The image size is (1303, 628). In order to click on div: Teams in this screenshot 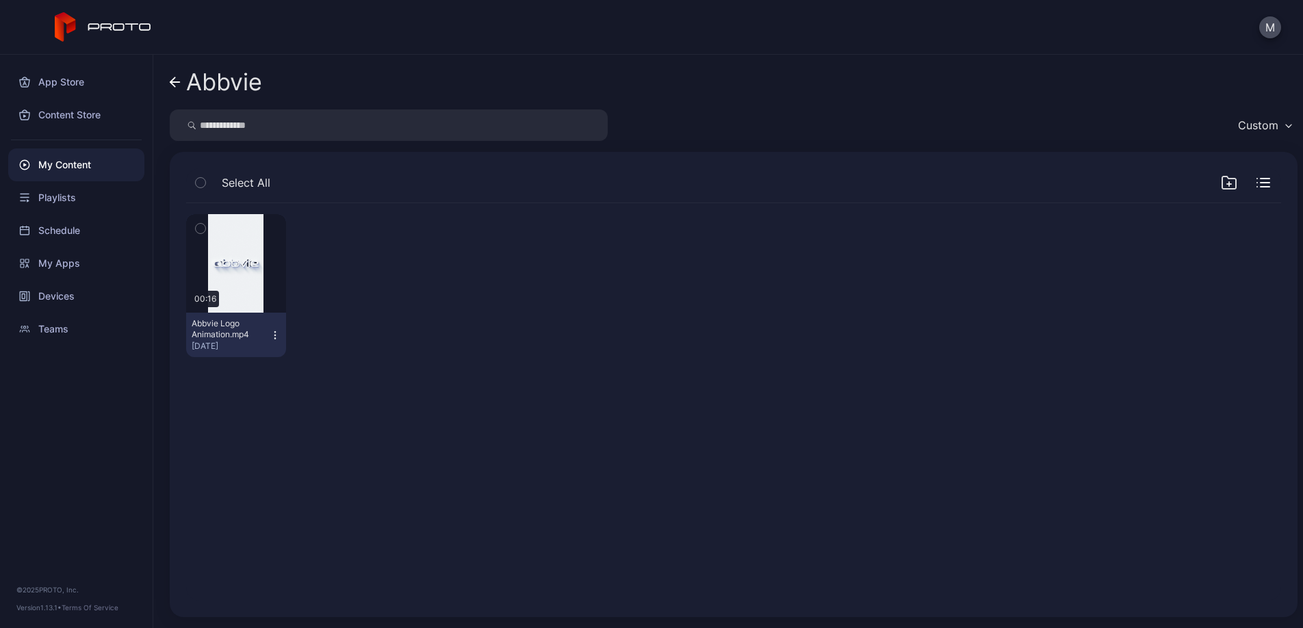, I will do `click(76, 329)`.